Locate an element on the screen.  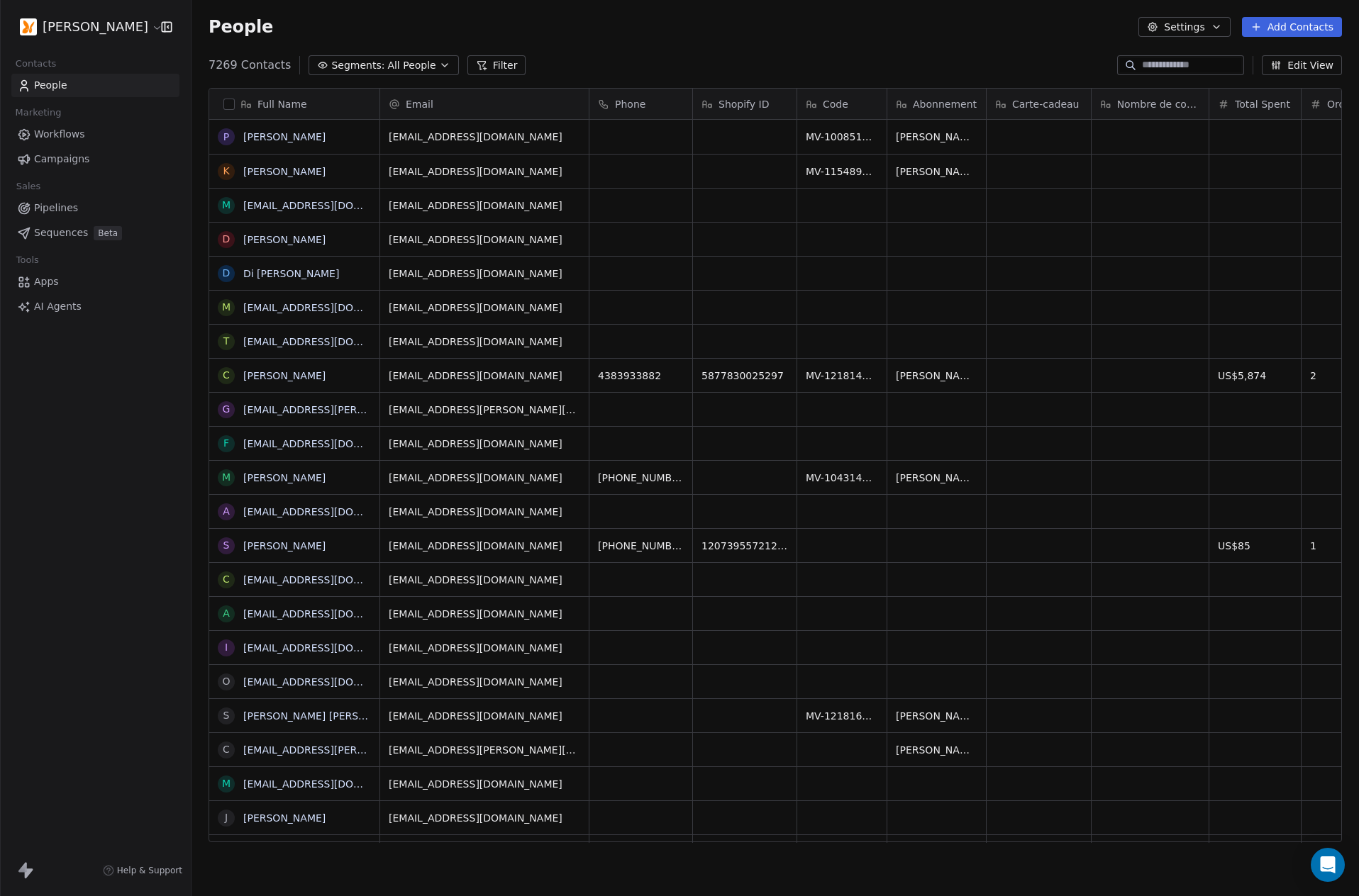
span: Email is located at coordinates (419, 104).